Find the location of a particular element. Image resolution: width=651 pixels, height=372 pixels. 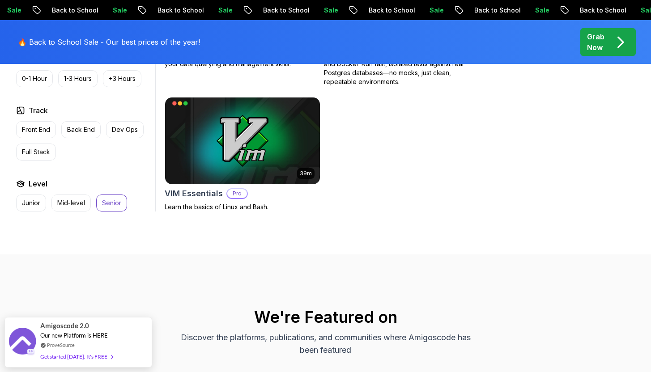

img: provesource social proof notification image is located at coordinates (22, 342).